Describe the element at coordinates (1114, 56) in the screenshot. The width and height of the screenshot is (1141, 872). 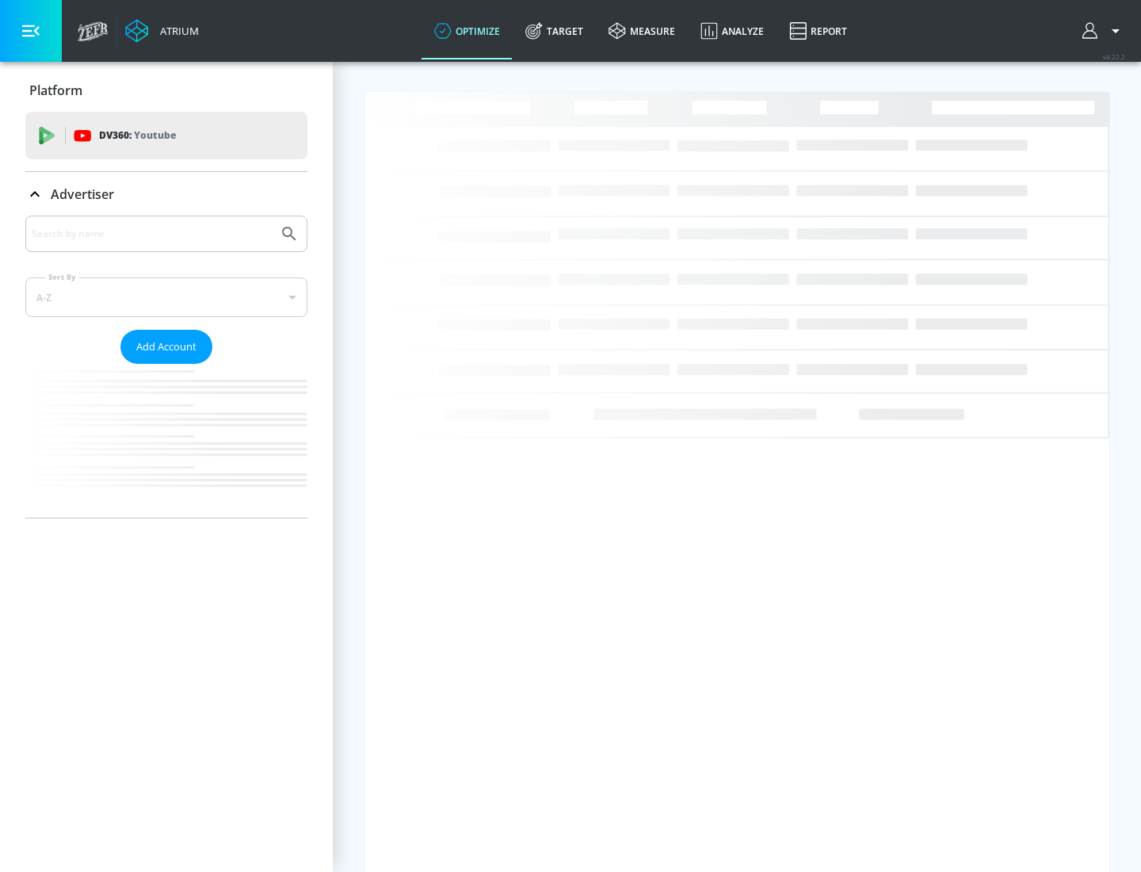
I see `span: v 4.22.2` at that location.